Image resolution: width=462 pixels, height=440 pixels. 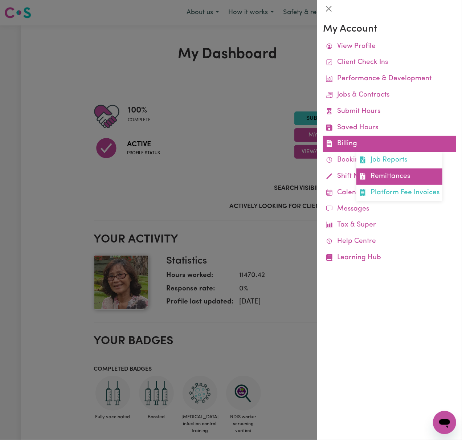 What do you see at coordinates (389, 225) in the screenshot?
I see `a: Tax & Super` at bounding box center [389, 225].